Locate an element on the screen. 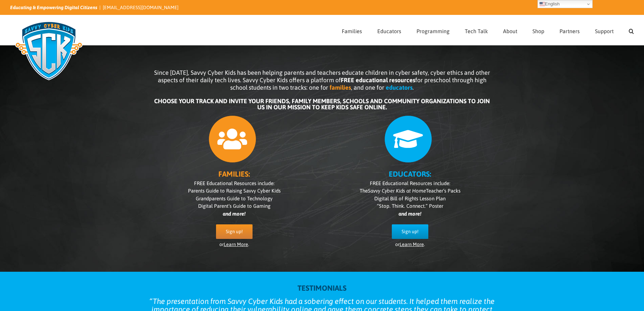 Image resolution: width=644 pixels, height=311 pixels. a: Tech Talk is located at coordinates (476, 30).